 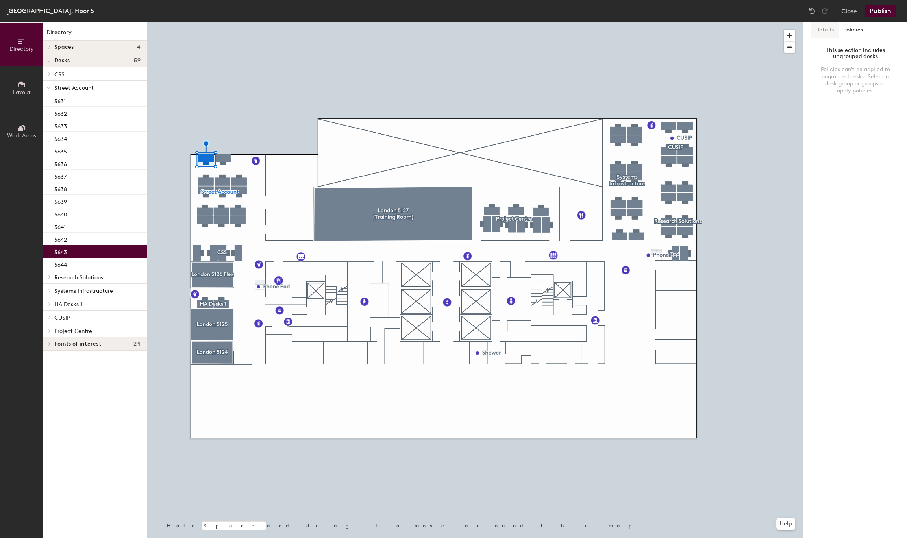 What do you see at coordinates (61, 264) in the screenshot?
I see `p: 5644` at bounding box center [61, 264].